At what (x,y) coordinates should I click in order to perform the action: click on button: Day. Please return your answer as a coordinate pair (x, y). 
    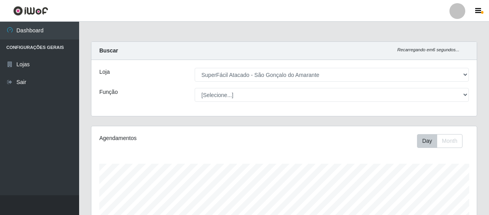
    Looking at the image, I should click on (427, 141).